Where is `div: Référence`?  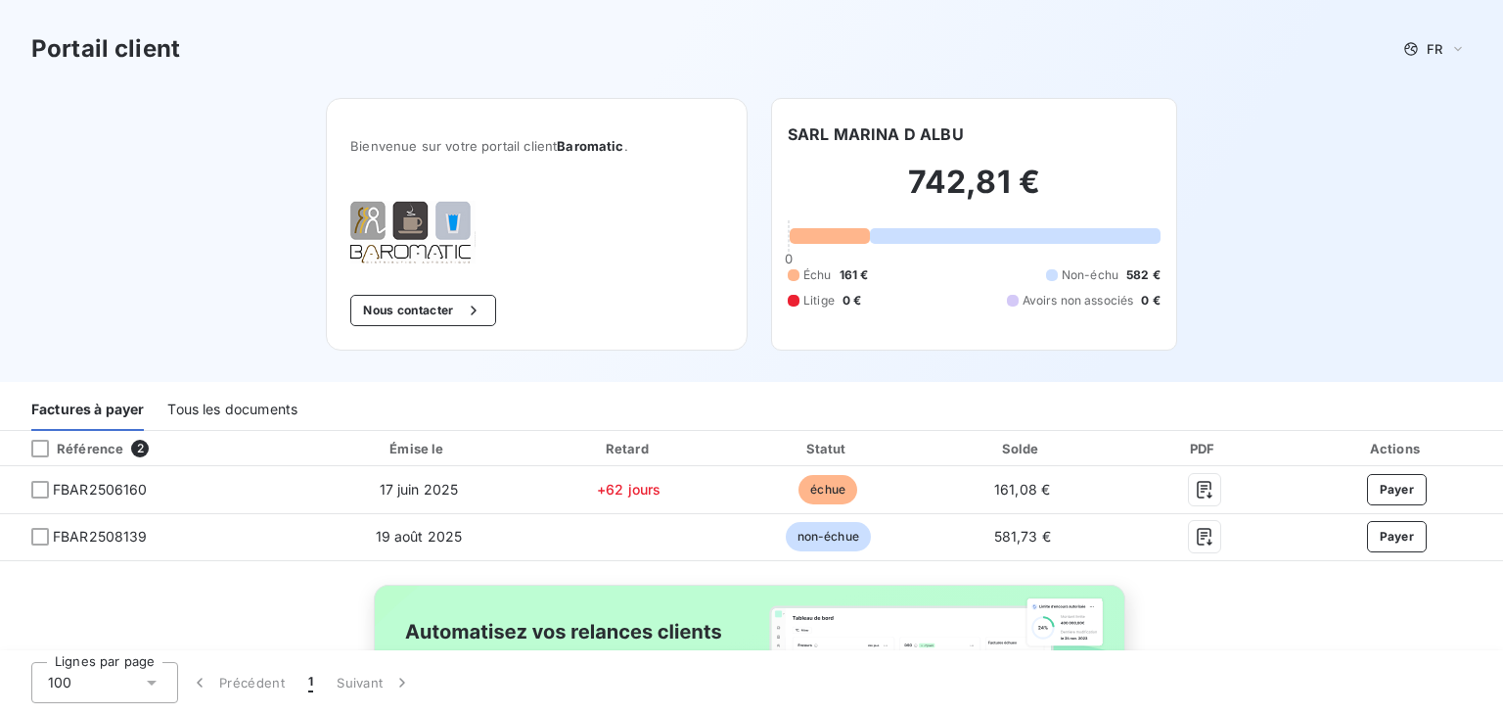 div: Référence is located at coordinates (69, 448).